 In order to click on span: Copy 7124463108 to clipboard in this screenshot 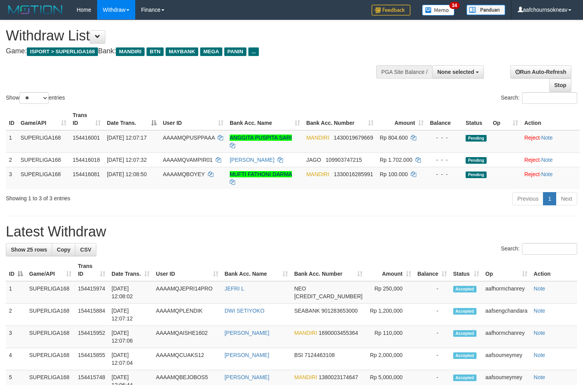, I will do `click(319, 355)`.